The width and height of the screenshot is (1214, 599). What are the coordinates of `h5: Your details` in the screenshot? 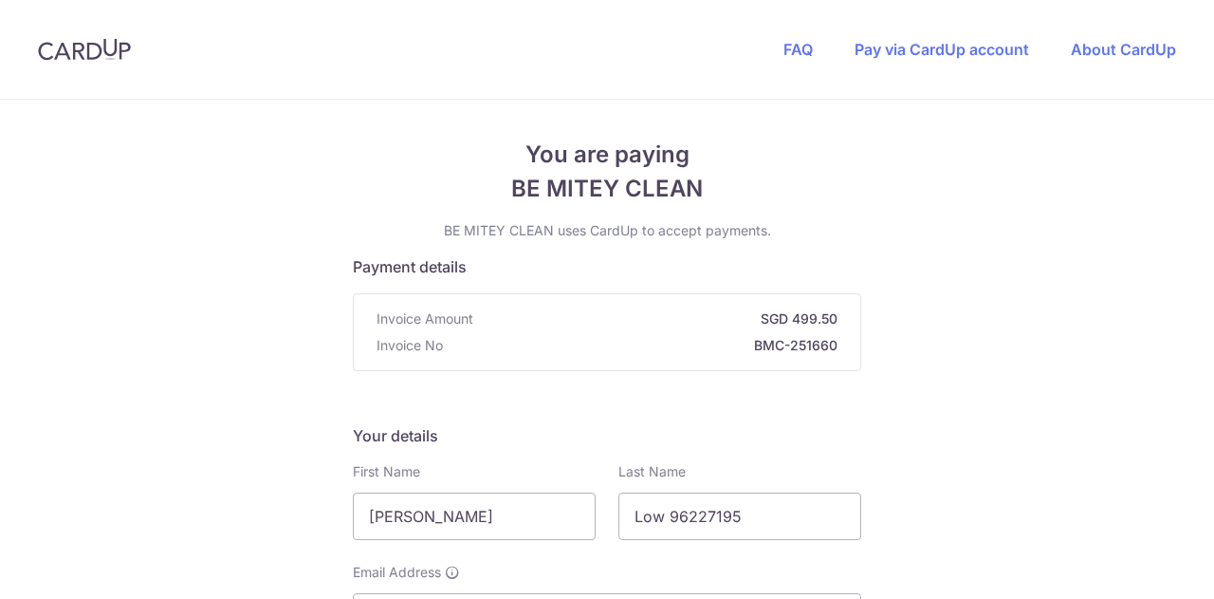 It's located at (607, 435).